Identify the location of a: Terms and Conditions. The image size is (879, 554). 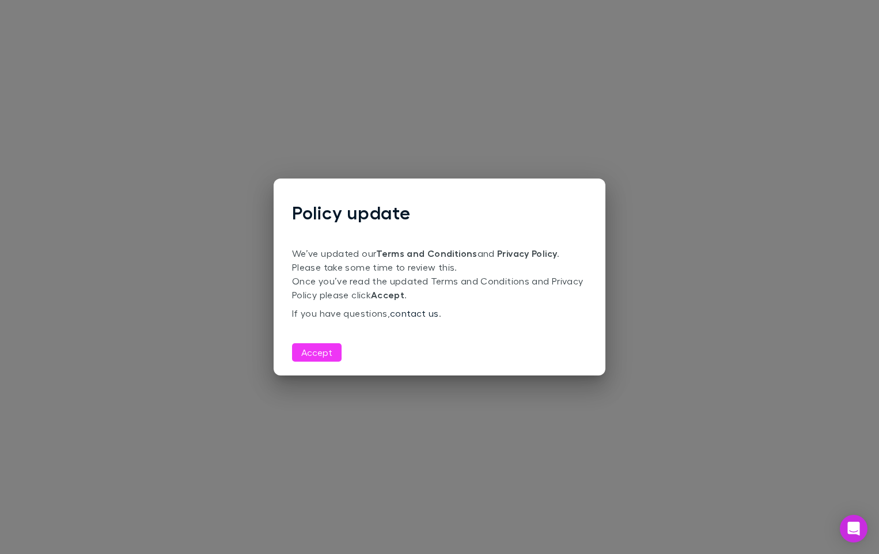
(426, 254).